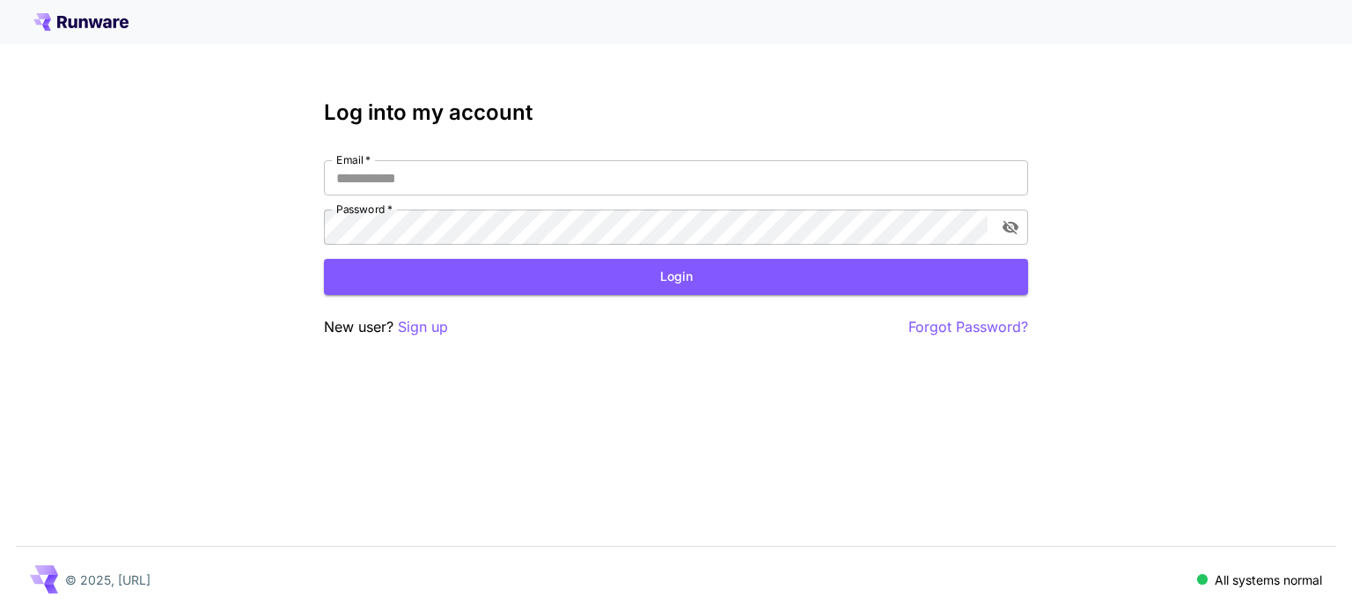  Describe the element at coordinates (1011, 227) in the screenshot. I see `button: toggle password visibility` at that location.